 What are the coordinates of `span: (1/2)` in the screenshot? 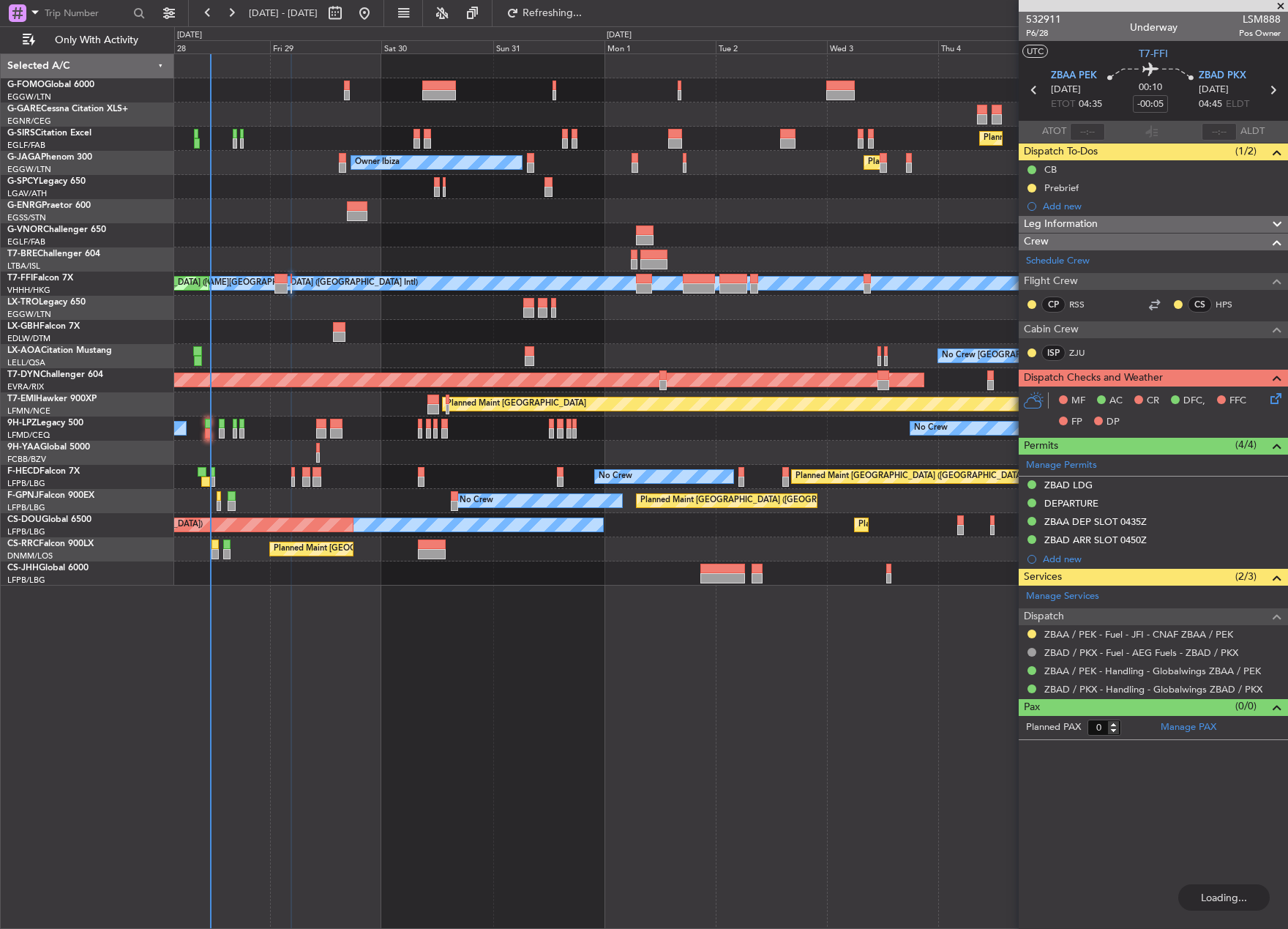 It's located at (1245, 151).